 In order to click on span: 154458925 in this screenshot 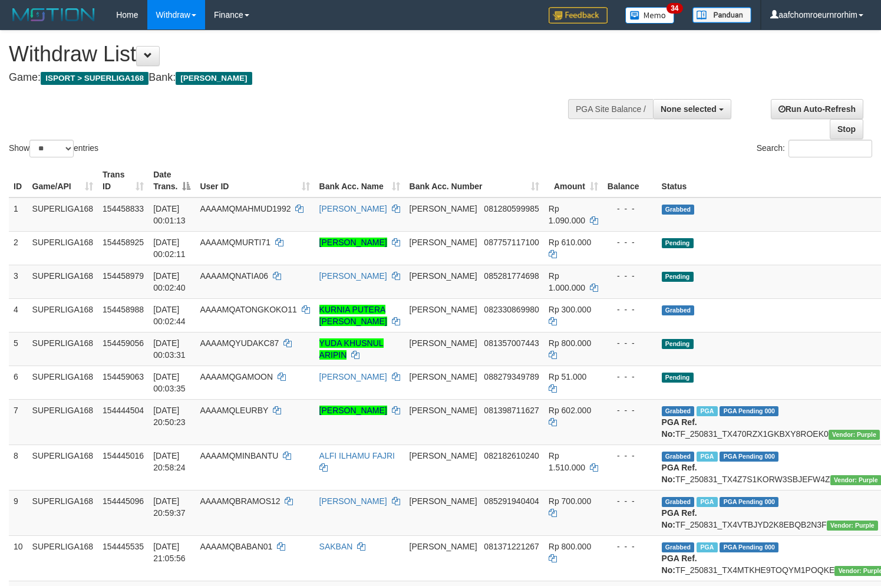, I will do `click(123, 242)`.